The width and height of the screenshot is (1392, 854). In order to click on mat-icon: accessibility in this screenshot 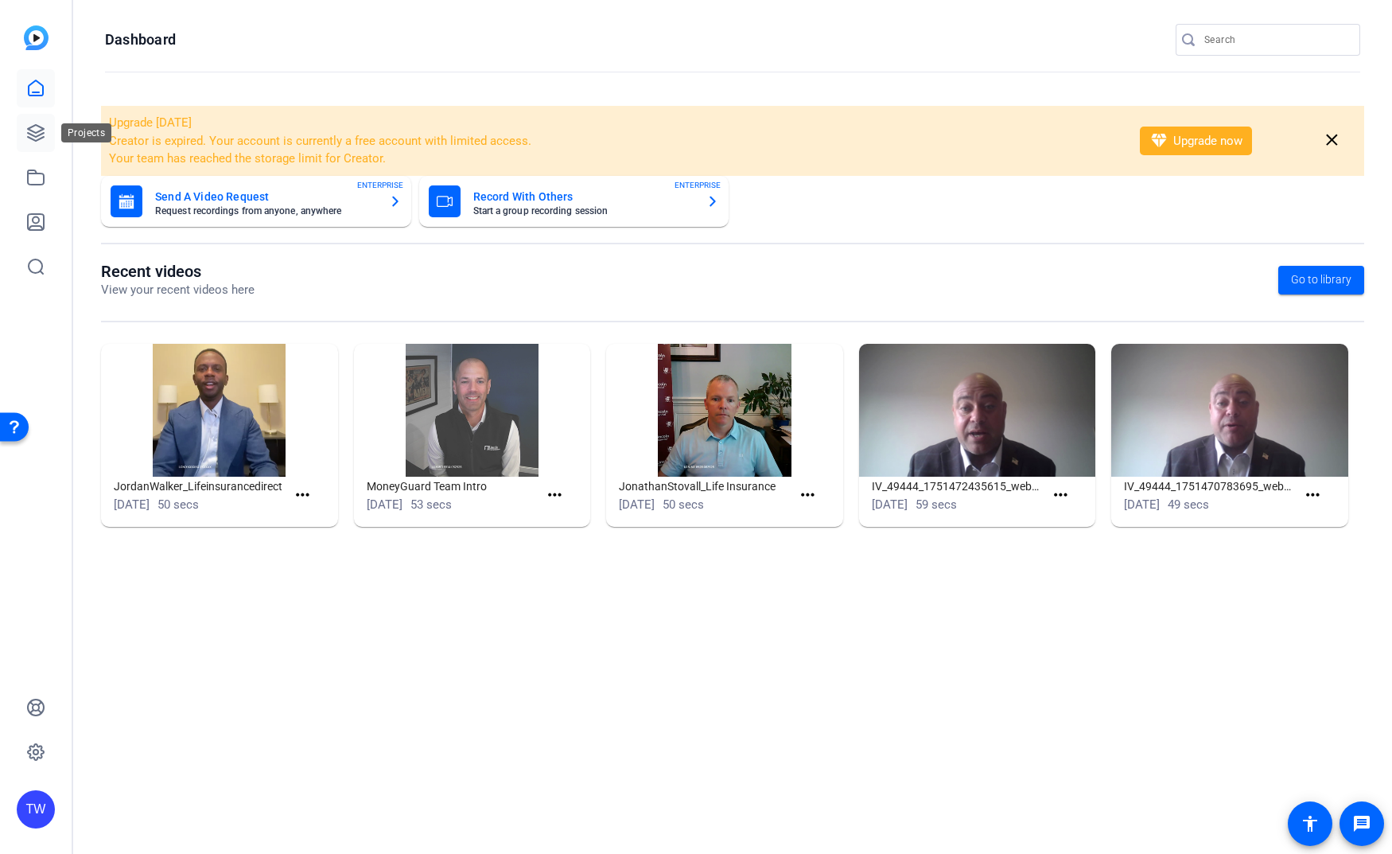, I will do `click(1310, 824)`.